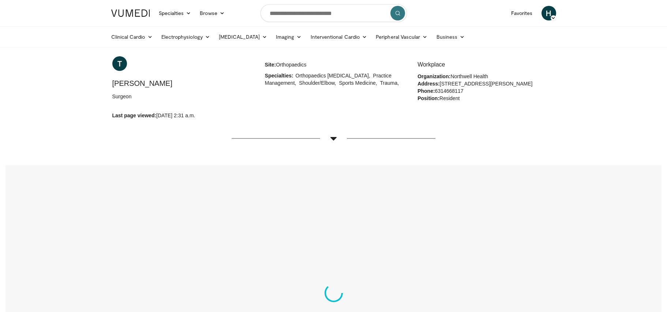 Image resolution: width=667 pixels, height=312 pixels. Describe the element at coordinates (549, 13) in the screenshot. I see `span: H` at that location.